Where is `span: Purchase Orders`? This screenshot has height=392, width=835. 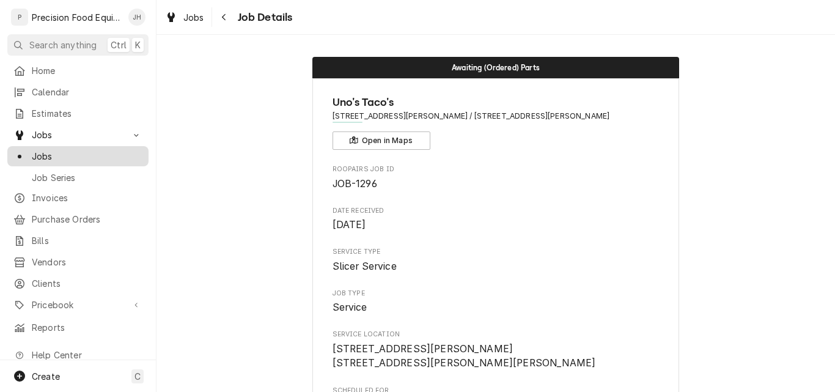 span: Purchase Orders is located at coordinates (87, 219).